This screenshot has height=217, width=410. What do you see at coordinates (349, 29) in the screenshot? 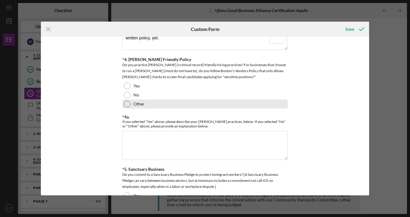
I see `div: Save` at bounding box center [349, 29].